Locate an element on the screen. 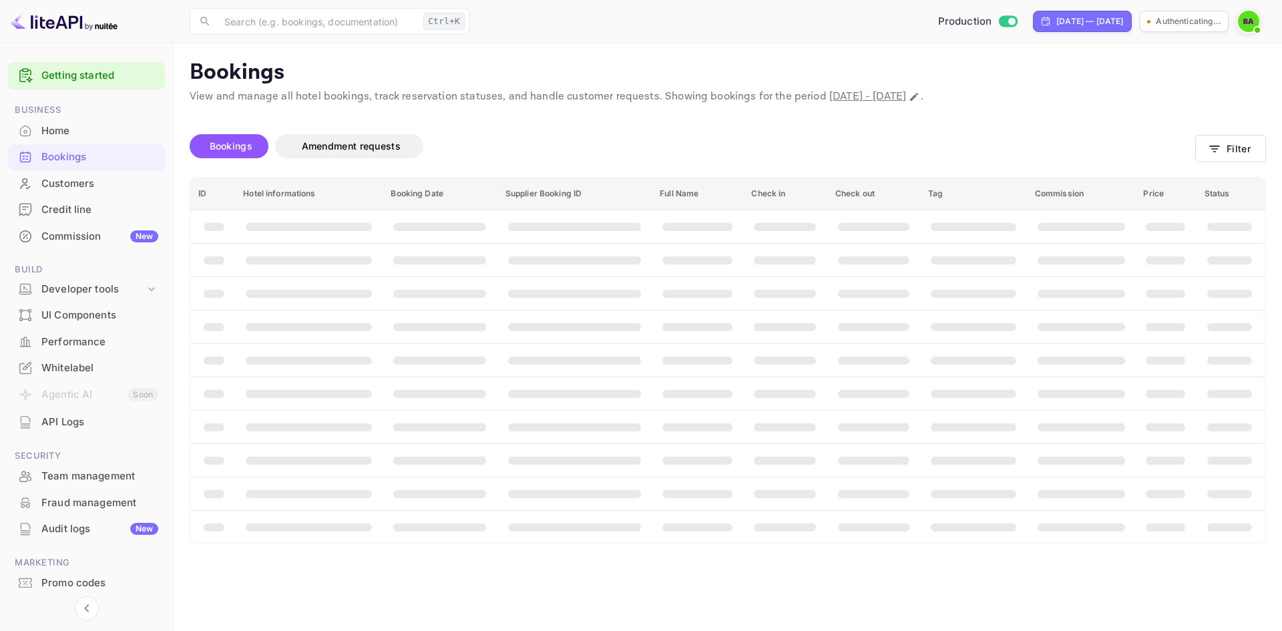 The width and height of the screenshot is (1282, 631). div: Ctrl+K is located at coordinates (444, 21).